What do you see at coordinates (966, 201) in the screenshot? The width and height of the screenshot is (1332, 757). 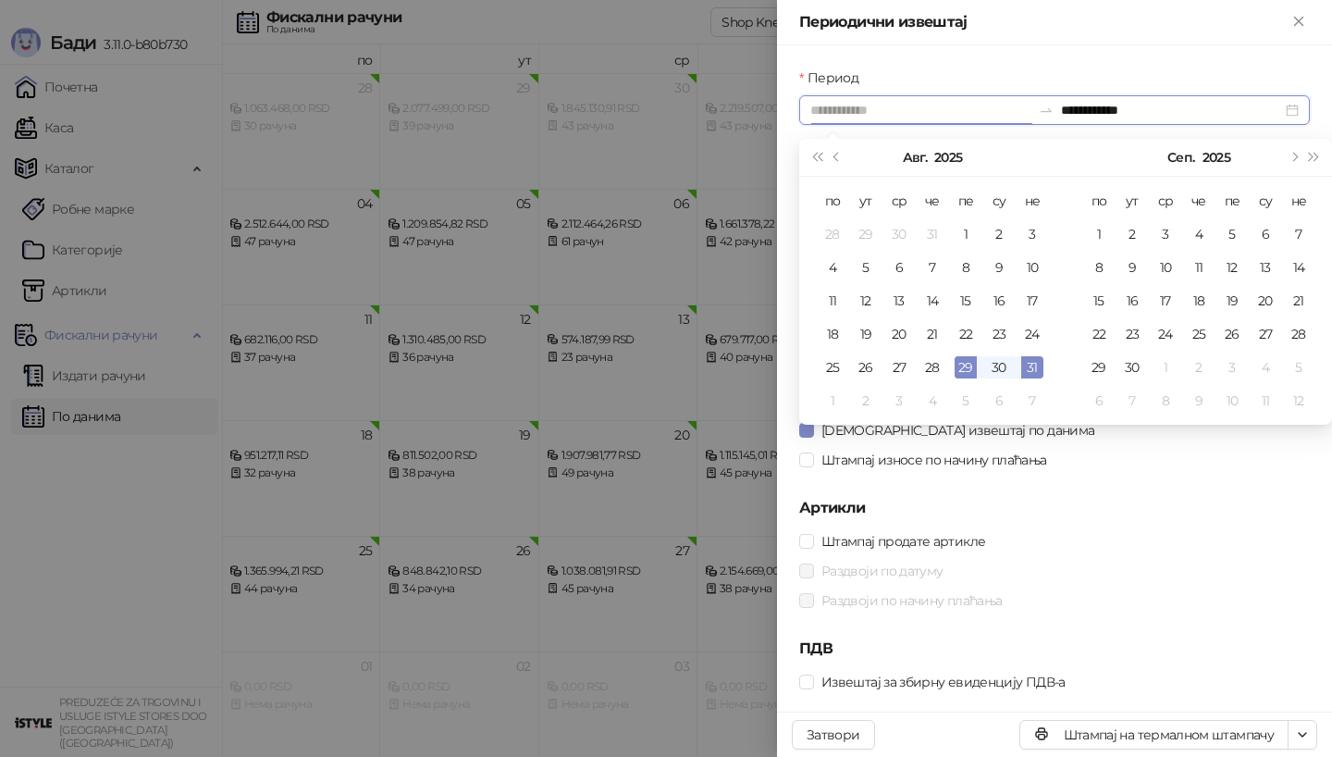 I see `th: пе` at bounding box center [966, 201].